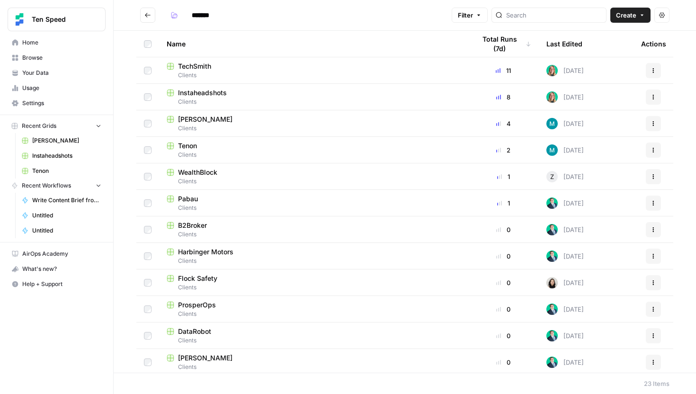 The height and width of the screenshot is (394, 696). I want to click on a: Instaheadshots, so click(62, 156).